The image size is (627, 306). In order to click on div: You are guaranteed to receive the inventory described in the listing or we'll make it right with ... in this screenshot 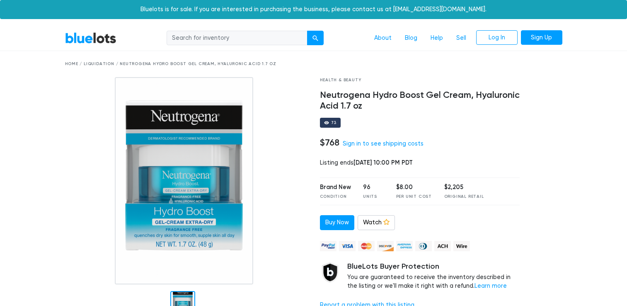, I will do `click(434, 276)`.